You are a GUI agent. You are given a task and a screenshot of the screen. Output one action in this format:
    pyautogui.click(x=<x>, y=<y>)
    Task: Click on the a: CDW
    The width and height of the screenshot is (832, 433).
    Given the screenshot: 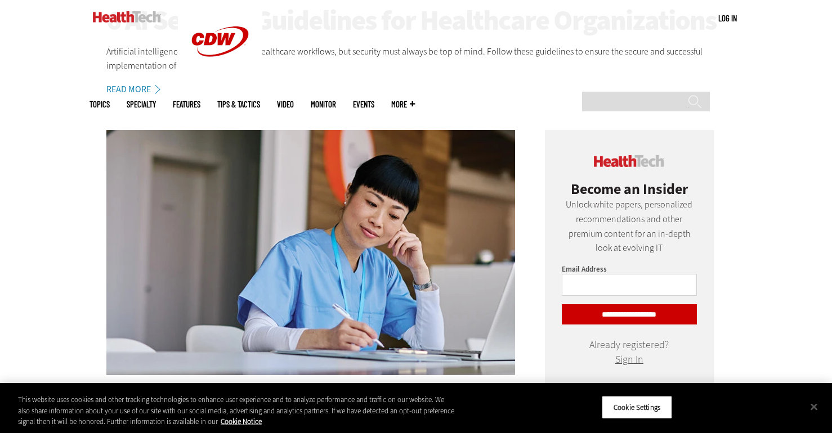 What is the action you would take?
    pyautogui.click(x=220, y=80)
    